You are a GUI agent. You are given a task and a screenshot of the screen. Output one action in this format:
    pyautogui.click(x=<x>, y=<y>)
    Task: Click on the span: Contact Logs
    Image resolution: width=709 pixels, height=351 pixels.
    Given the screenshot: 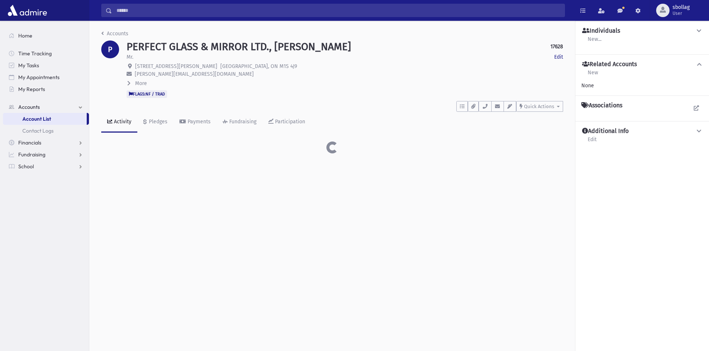 What is the action you would take?
    pyautogui.click(x=38, y=131)
    